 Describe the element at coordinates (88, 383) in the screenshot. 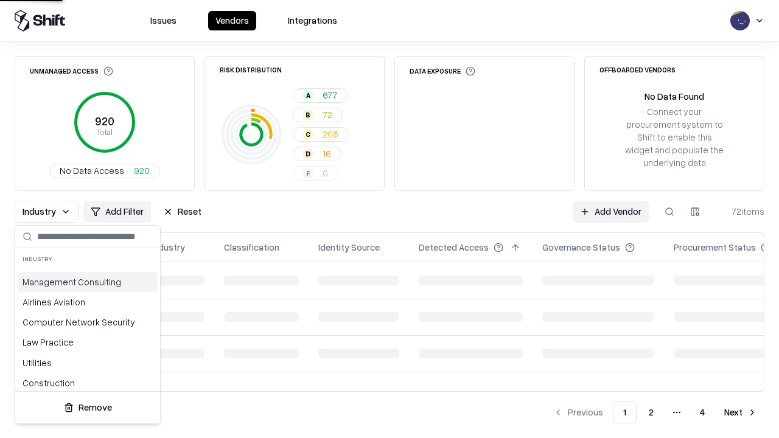

I see `div: Construction` at that location.